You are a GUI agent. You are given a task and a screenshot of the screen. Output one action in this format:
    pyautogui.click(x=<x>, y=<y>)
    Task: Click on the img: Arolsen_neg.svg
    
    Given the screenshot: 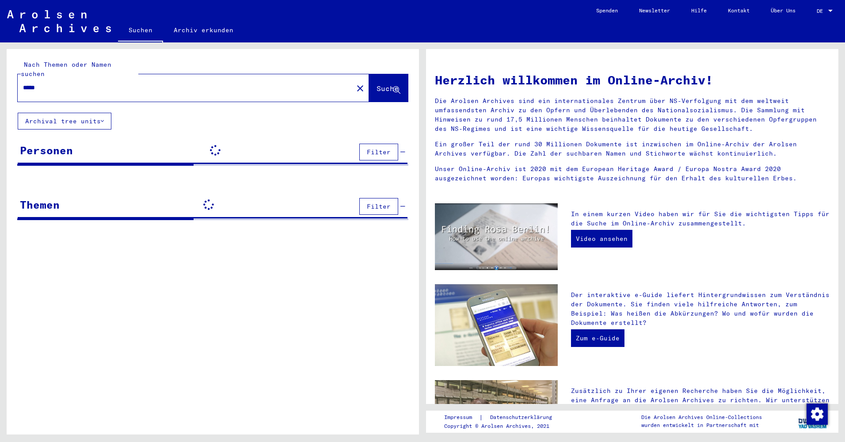 What is the action you would take?
    pyautogui.click(x=59, y=21)
    